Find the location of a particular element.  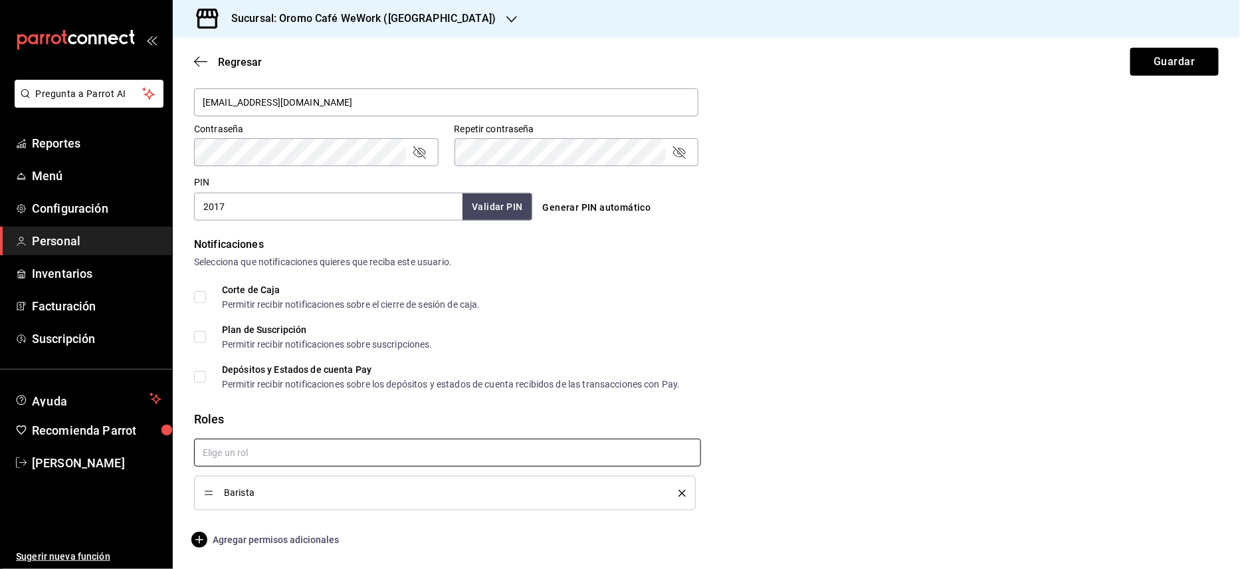

span: Recomienda Parrot is located at coordinates (96, 430).